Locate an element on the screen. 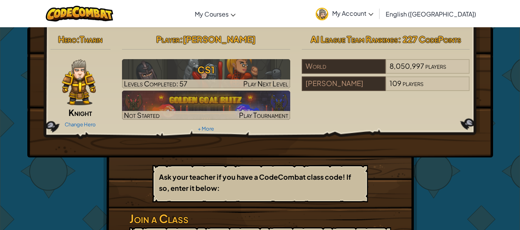 This screenshot has height=230, width=520. a: My Account is located at coordinates (344, 13).